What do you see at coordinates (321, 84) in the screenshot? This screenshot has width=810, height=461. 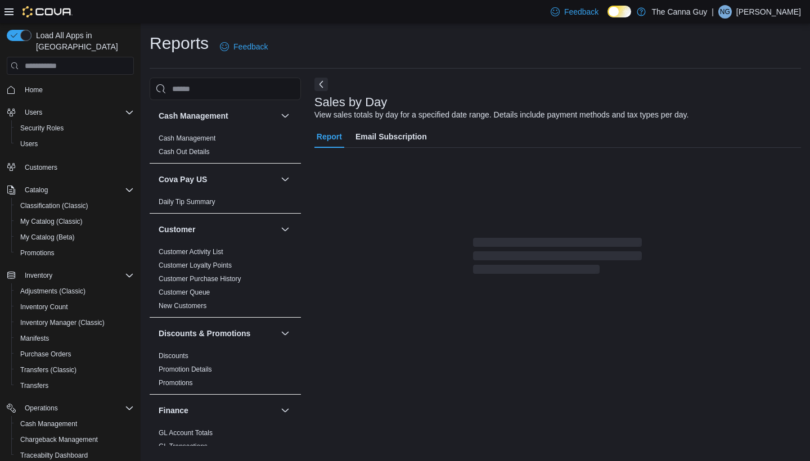 I see `button: Next` at bounding box center [321, 84].